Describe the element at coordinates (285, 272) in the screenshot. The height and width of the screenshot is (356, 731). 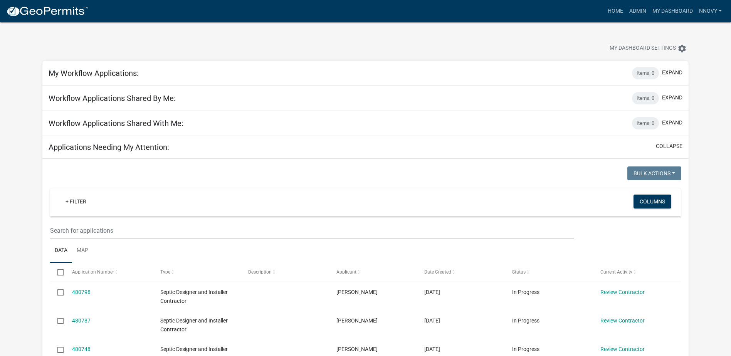
I see `datatable-header-cell: Description` at that location.